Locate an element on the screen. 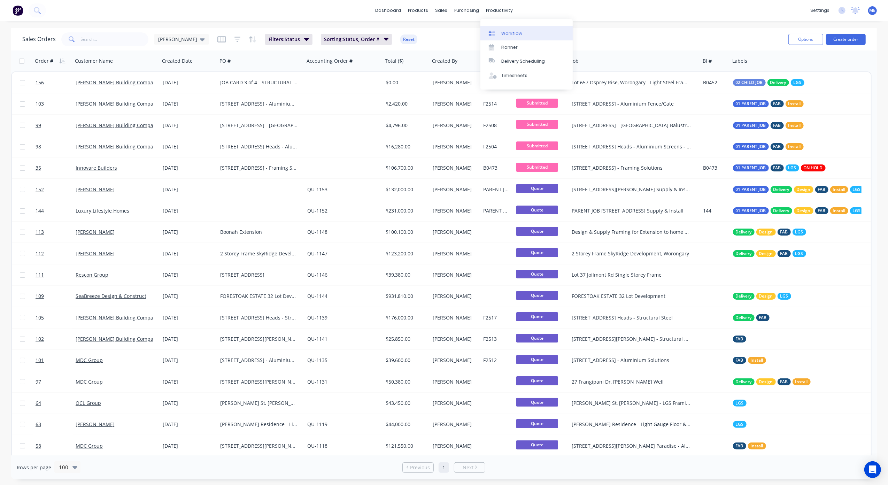 Image resolution: width=888 pixels, height=485 pixels. a: 102 is located at coordinates (55, 339).